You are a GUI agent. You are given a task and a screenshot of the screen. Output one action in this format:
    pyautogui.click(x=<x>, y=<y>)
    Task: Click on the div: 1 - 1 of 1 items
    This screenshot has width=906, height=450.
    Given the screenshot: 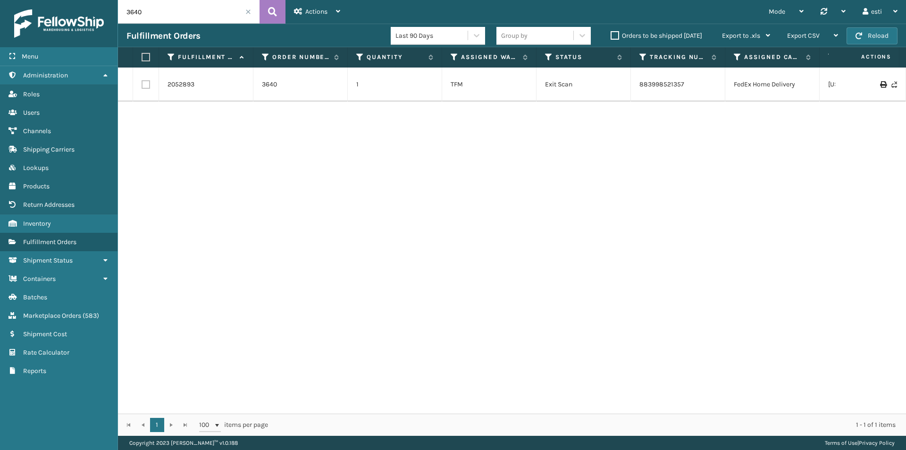 What is the action you would take?
    pyautogui.click(x=589, y=425)
    